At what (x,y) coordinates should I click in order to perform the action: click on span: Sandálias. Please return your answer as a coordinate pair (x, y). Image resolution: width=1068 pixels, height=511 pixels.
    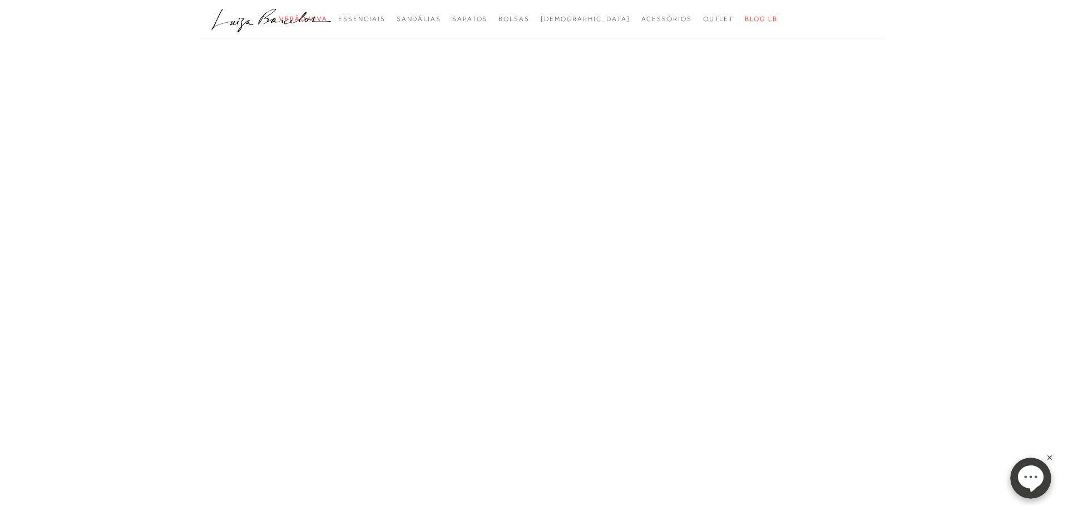
    Looking at the image, I should click on (419, 19).